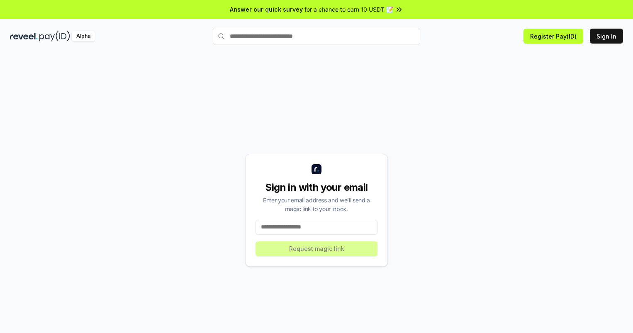 The height and width of the screenshot is (333, 633). What do you see at coordinates (349, 9) in the screenshot?
I see `span: for a chance to earn 10 USDT 📝` at bounding box center [349, 9].